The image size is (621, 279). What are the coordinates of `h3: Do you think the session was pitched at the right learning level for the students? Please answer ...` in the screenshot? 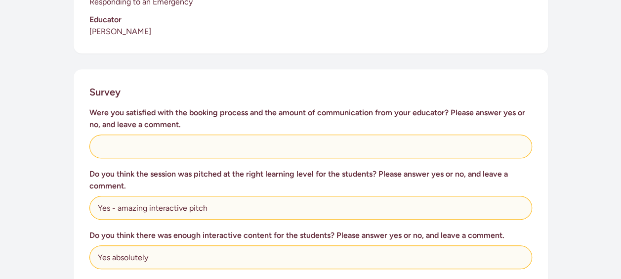 It's located at (311, 180).